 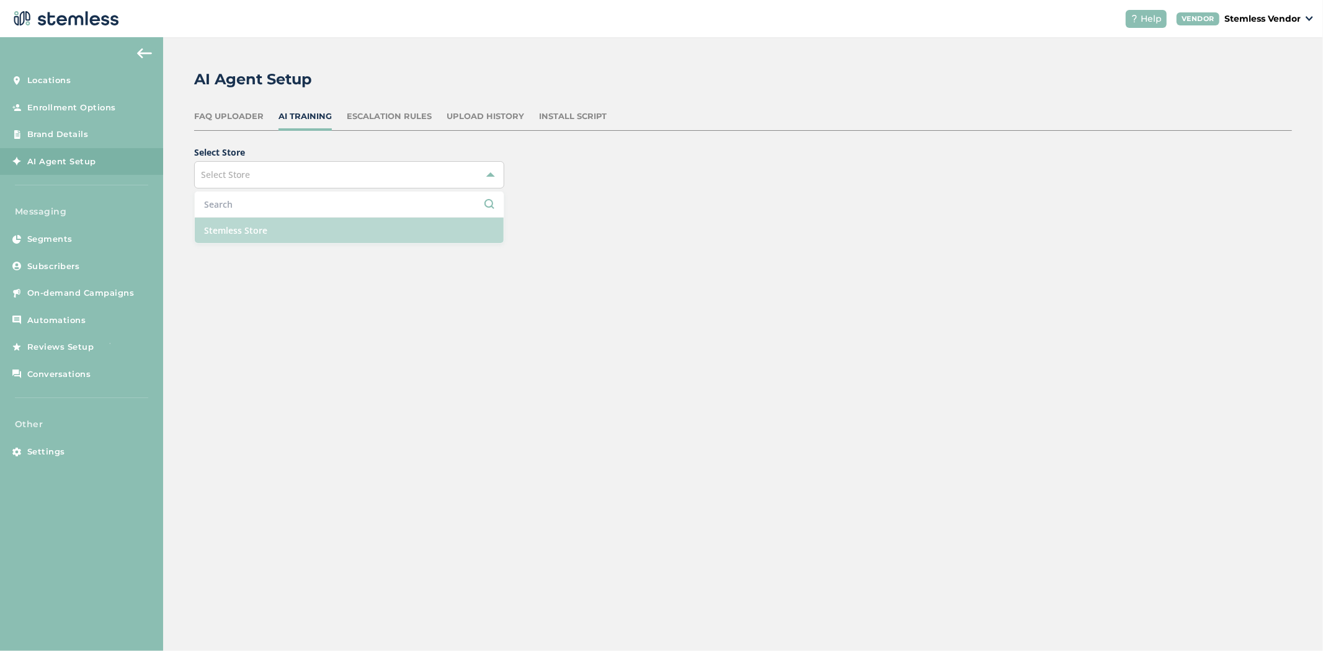 What do you see at coordinates (349, 204) in the screenshot?
I see `input: Search` at bounding box center [349, 204].